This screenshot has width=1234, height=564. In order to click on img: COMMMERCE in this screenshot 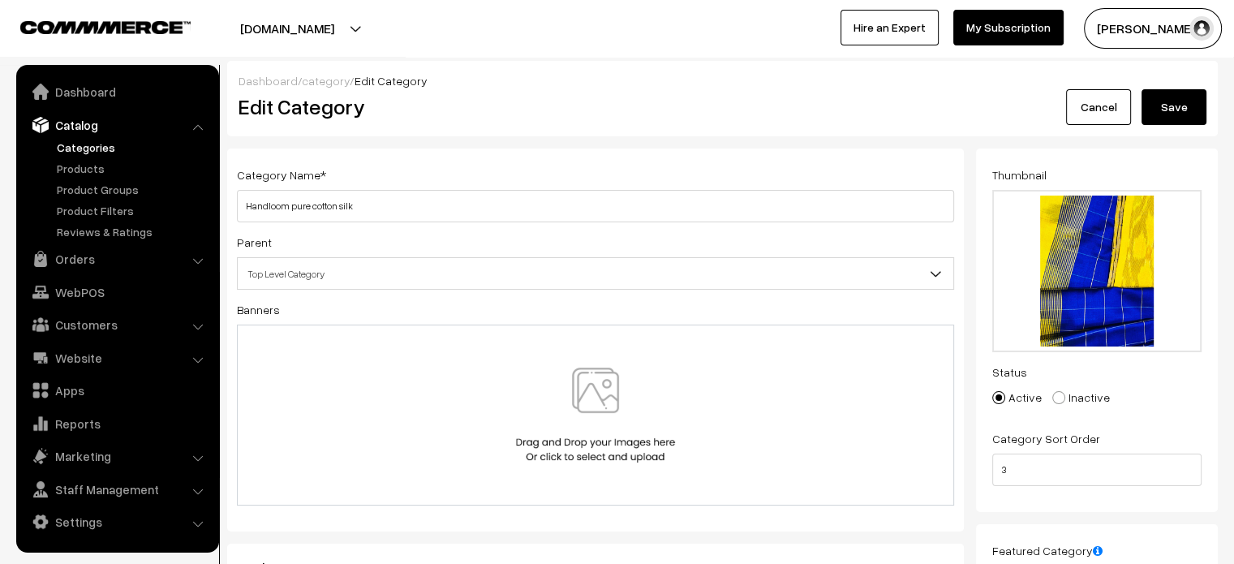, I will do `click(105, 27)`.